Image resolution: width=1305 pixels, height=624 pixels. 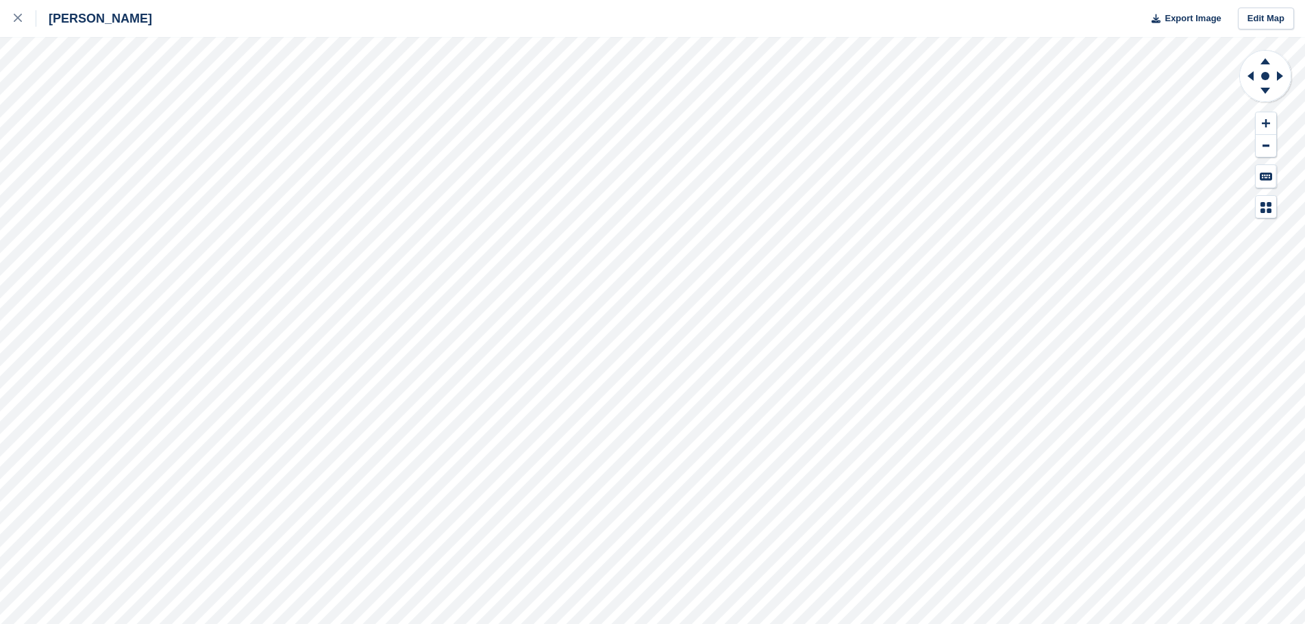 What do you see at coordinates (1266, 146) in the screenshot?
I see `button: Zoom Out` at bounding box center [1266, 146].